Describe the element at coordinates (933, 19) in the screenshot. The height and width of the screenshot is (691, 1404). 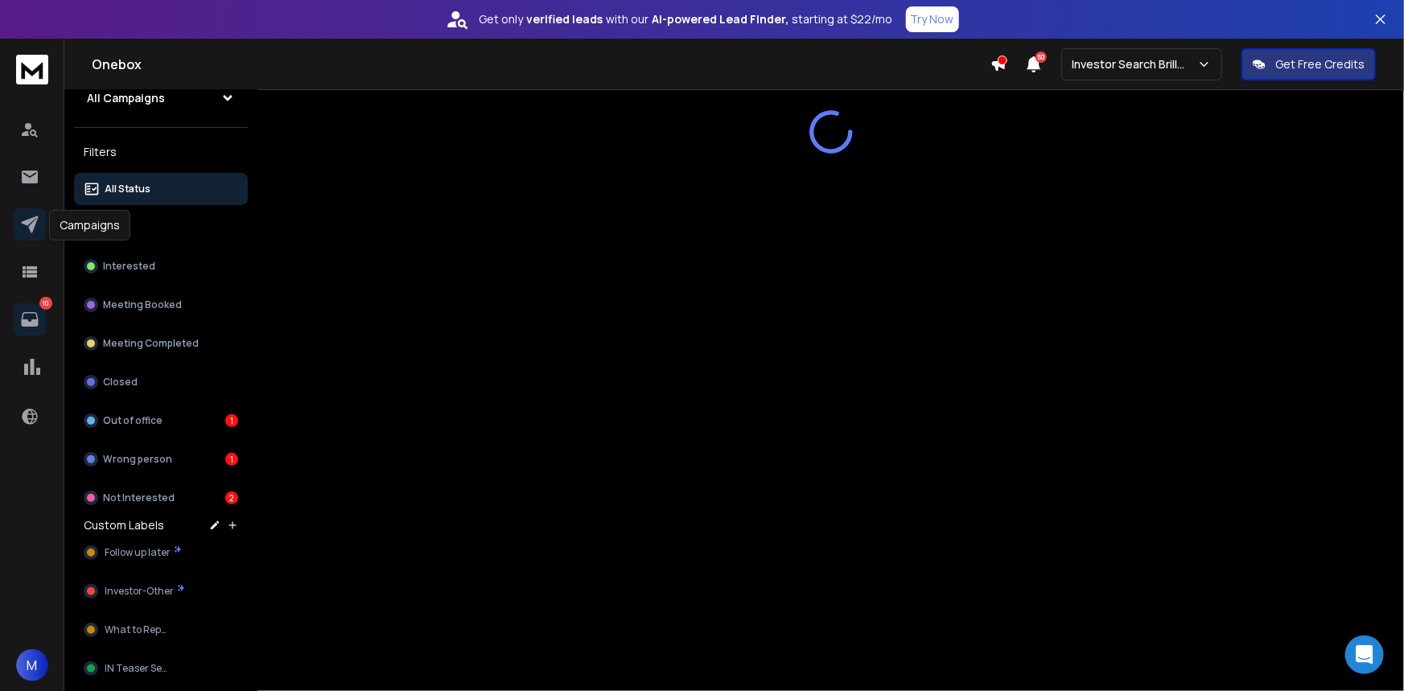
I see `p: Try Now` at that location.